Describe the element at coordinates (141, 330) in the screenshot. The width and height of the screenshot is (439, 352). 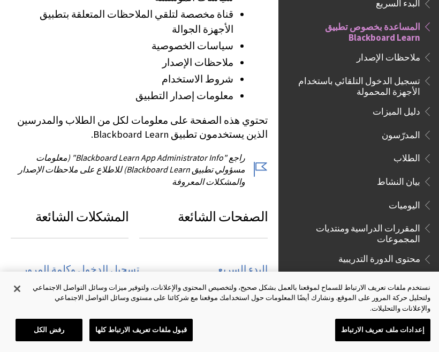
I see `button: قبول ملفات تعريف الارتباط كلها` at that location.